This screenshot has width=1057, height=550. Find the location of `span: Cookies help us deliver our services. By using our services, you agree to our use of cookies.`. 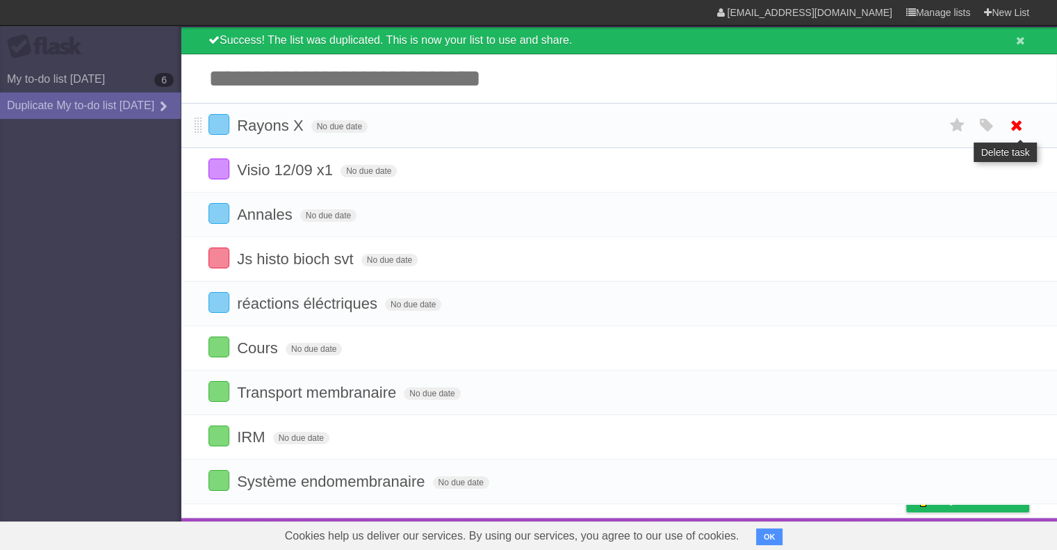

span: Cookies help us deliver our services. By using our services, you agree to our use of cookies. is located at coordinates (512, 536).